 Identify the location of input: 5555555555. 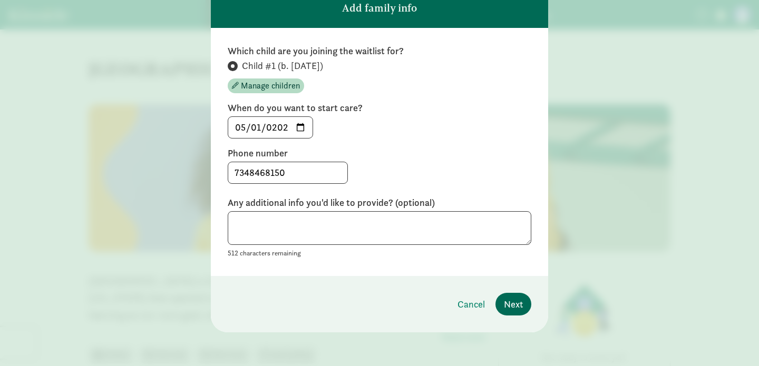
(288, 173).